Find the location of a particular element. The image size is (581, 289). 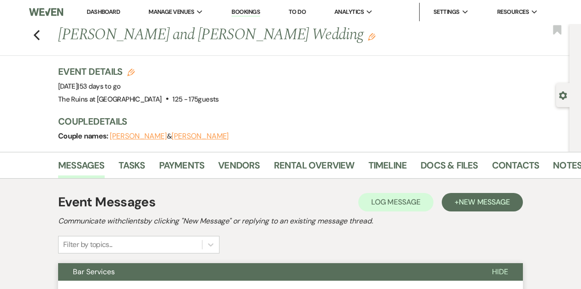

span: Hide is located at coordinates (500, 271).